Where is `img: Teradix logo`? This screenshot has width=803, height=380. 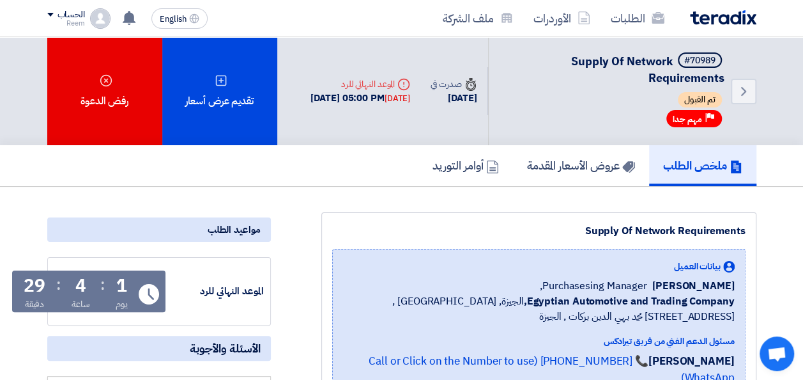
img: Teradix logo is located at coordinates (723, 17).